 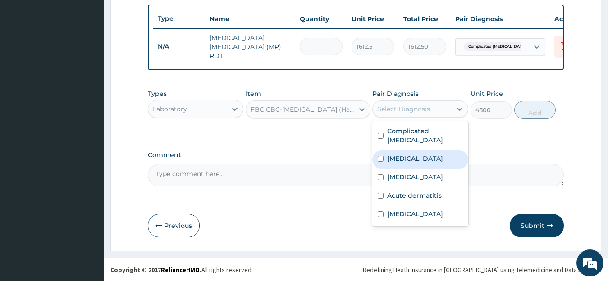 I want to click on a: RelianceHMO, so click(x=180, y=270).